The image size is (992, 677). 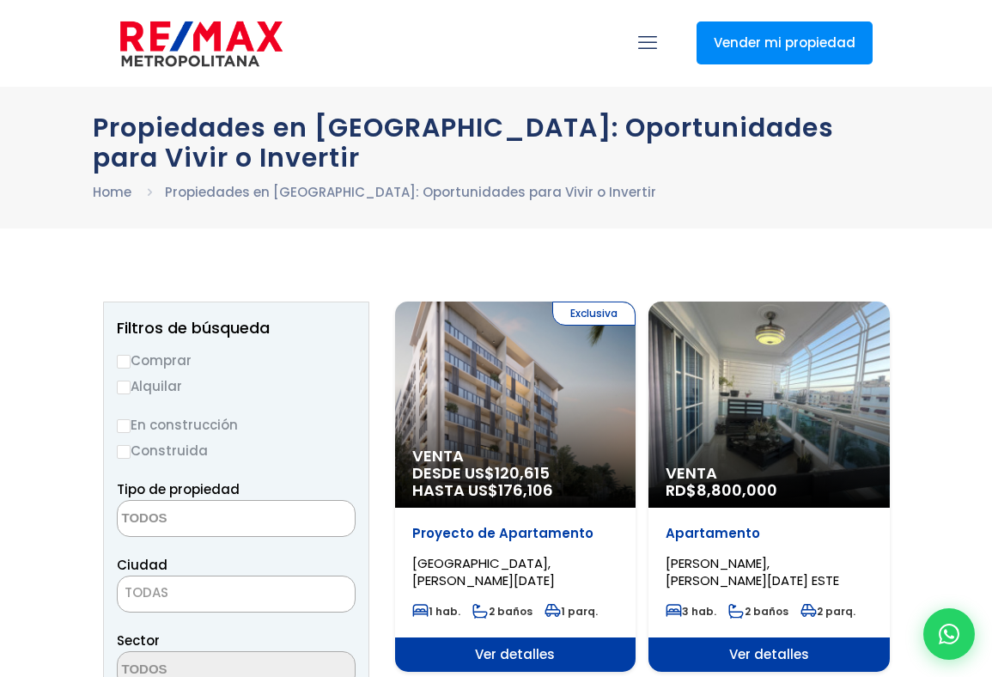 I want to click on img: remax-metropolitana-logo, so click(x=201, y=44).